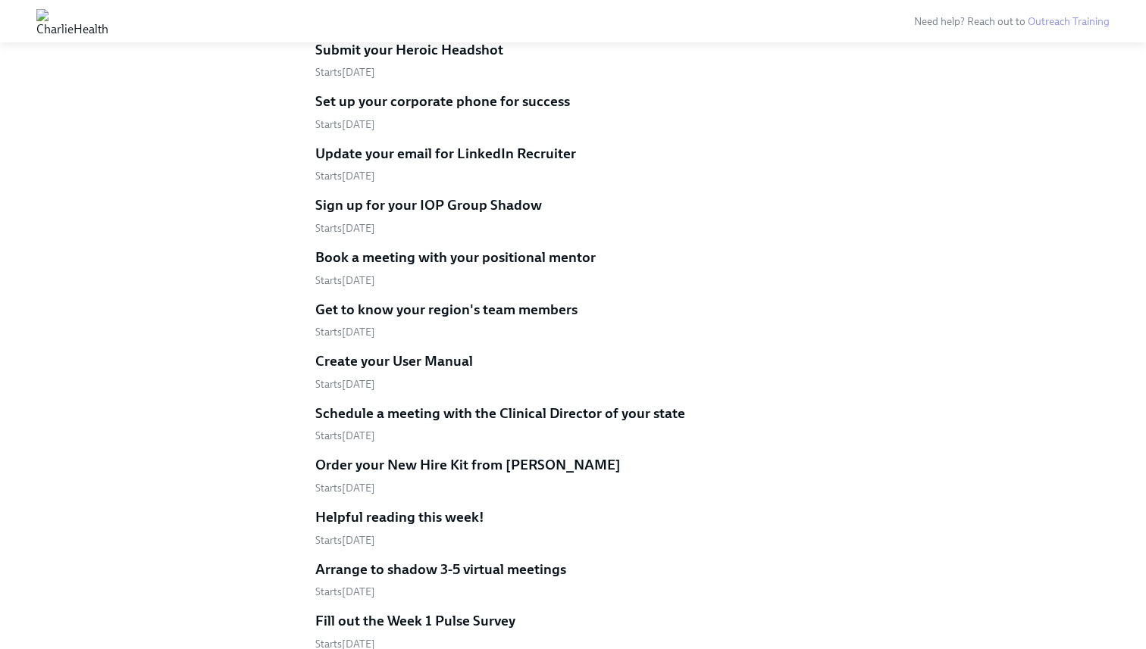 The width and height of the screenshot is (1146, 649). What do you see at coordinates (455, 258) in the screenshot?
I see `h5: Book a meeting with your positional mentor` at bounding box center [455, 258].